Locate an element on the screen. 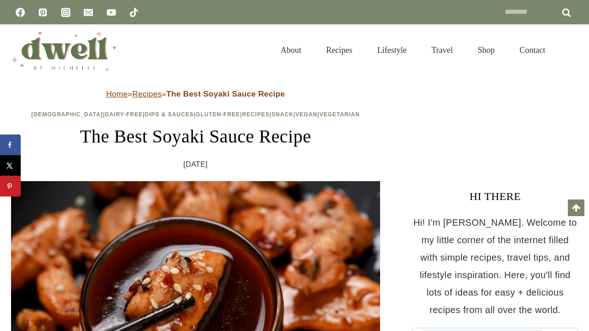 The height and width of the screenshot is (331, 589). button: View Search Form is located at coordinates (570, 50).